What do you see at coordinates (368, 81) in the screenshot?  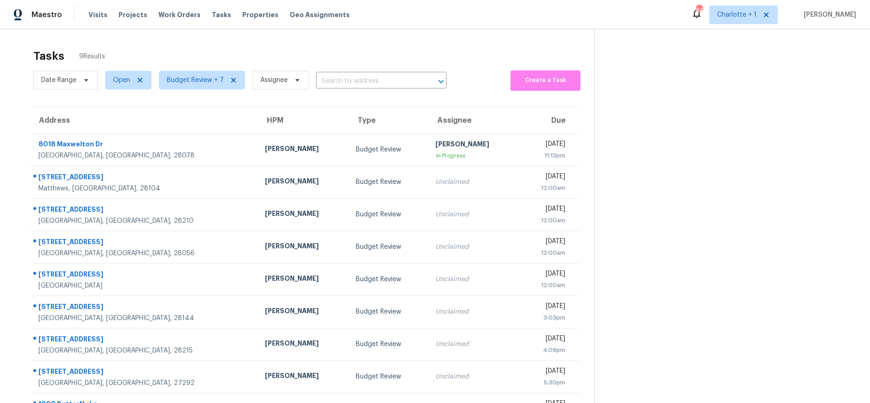 I see `input: Search by address` at bounding box center [368, 81].